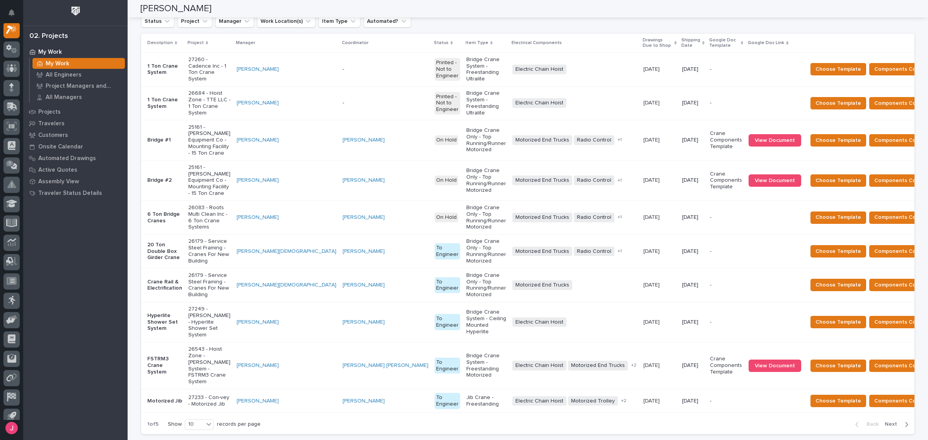 This screenshot has width=928, height=440. Describe the element at coordinates (51, 124) in the screenshot. I see `p: Travelers` at that location.